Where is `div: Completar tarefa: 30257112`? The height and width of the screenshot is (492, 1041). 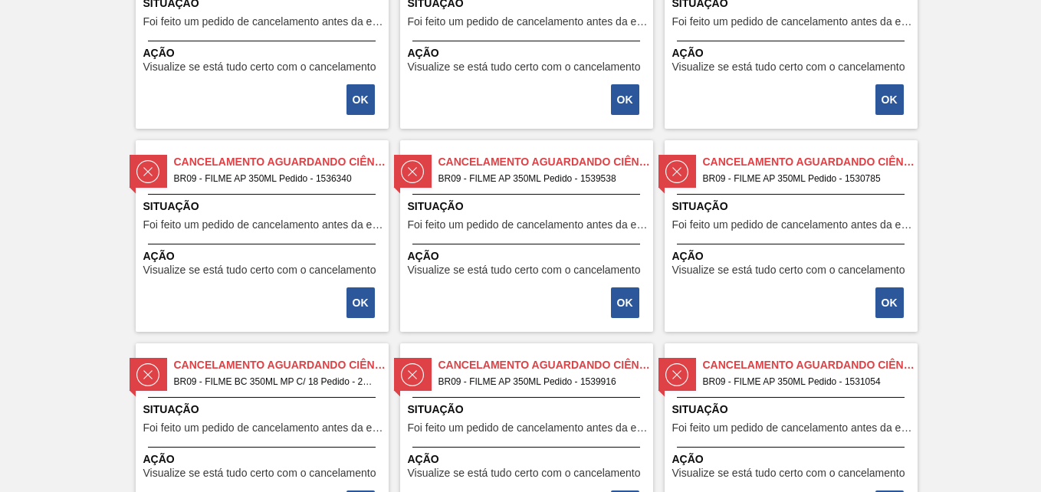 div: Completar tarefa: 30257112 is located at coordinates (362, 303).